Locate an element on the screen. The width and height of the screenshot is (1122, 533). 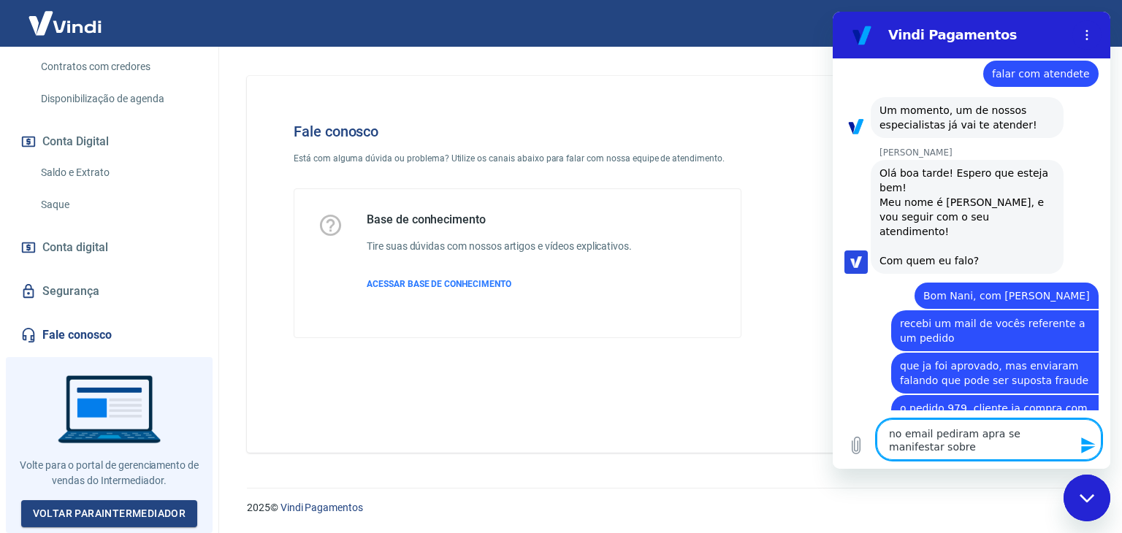
h5: Base de conhecimento is located at coordinates (499, 220).